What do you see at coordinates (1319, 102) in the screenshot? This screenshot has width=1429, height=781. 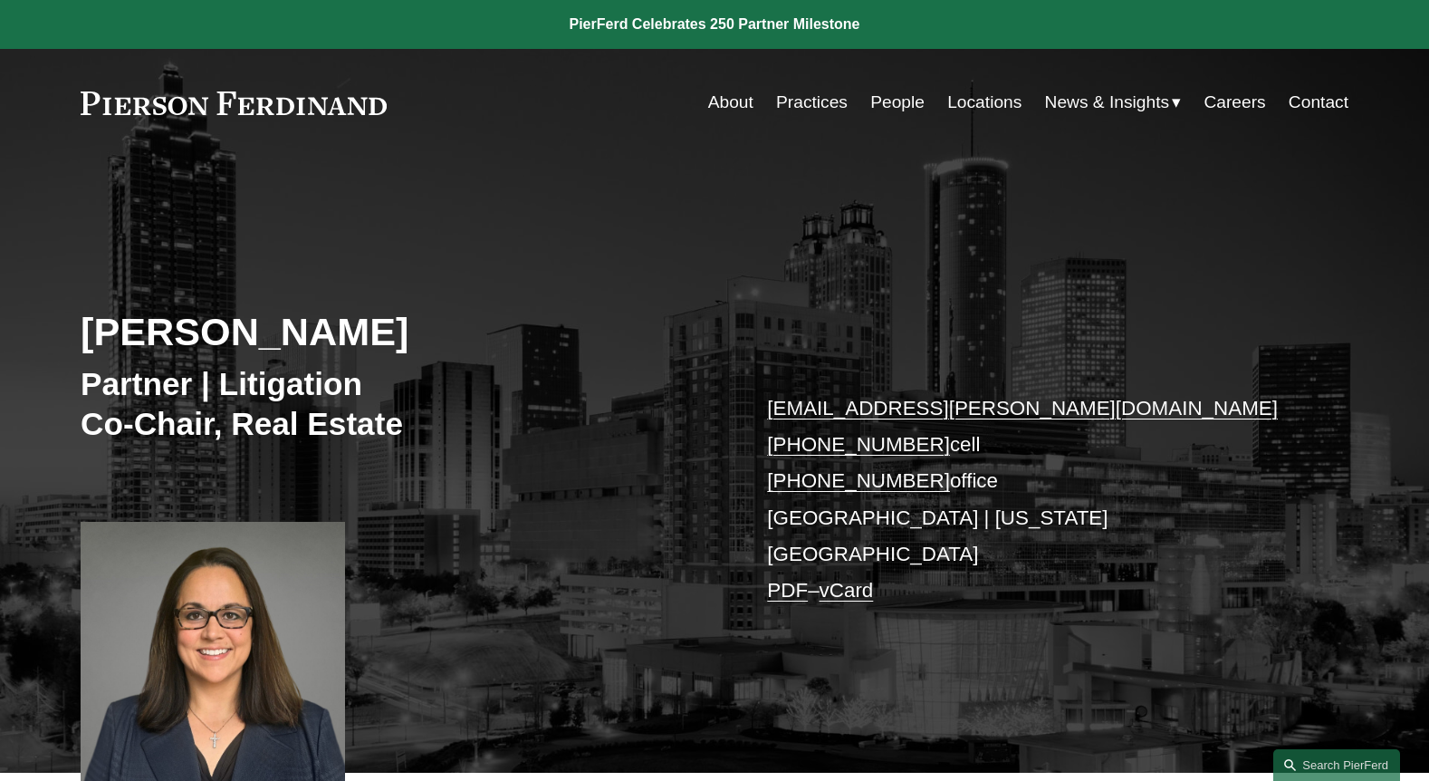 I see `a: Contact` at bounding box center [1319, 102].